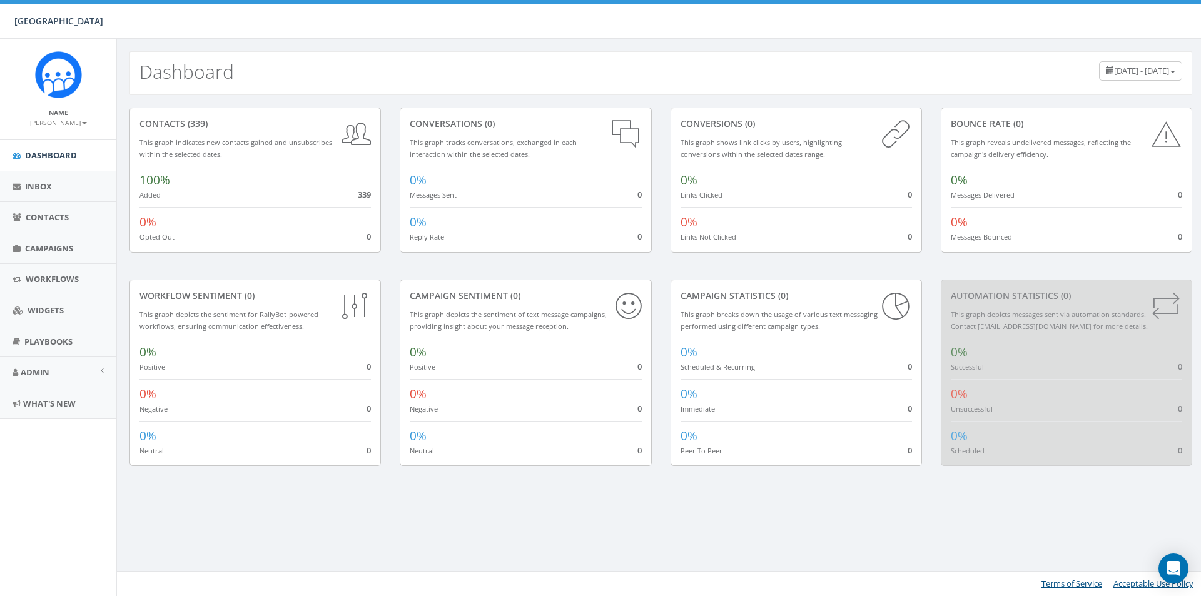 The image size is (1201, 596). What do you see at coordinates (525, 296) in the screenshot?
I see `div: Campaign Sentiment` at bounding box center [525, 296].